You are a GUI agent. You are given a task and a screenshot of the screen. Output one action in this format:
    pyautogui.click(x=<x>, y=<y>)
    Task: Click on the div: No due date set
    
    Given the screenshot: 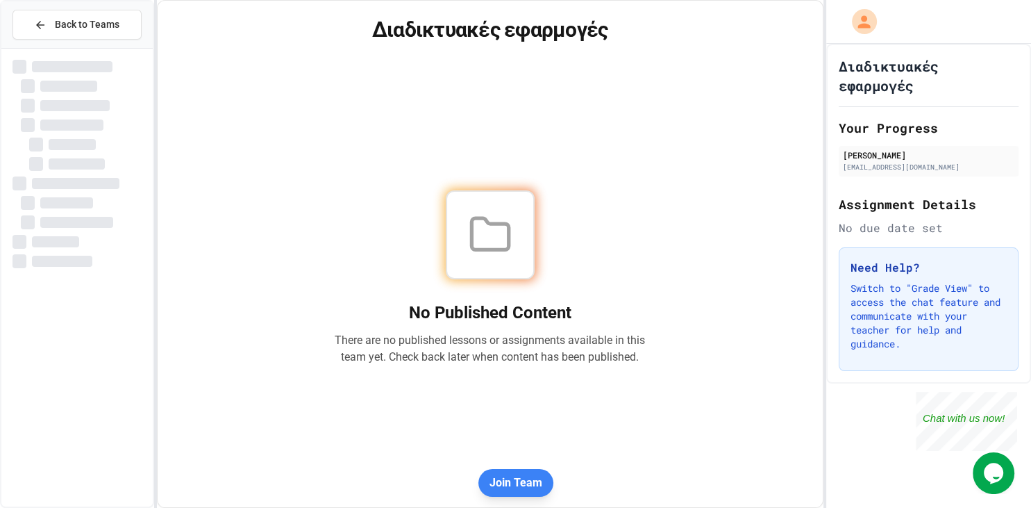 What is the action you would take?
    pyautogui.click(x=929, y=228)
    